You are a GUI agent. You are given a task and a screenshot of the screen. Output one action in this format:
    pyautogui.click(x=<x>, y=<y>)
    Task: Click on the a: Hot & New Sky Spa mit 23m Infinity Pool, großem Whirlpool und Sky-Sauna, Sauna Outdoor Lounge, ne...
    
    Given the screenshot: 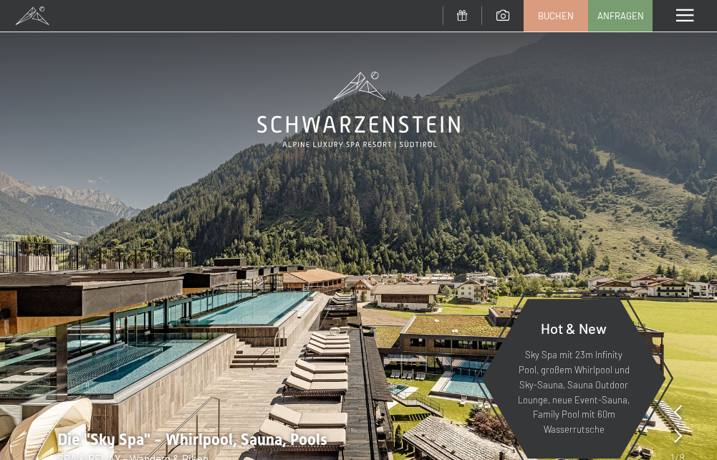 What is the action you would take?
    pyautogui.click(x=574, y=378)
    